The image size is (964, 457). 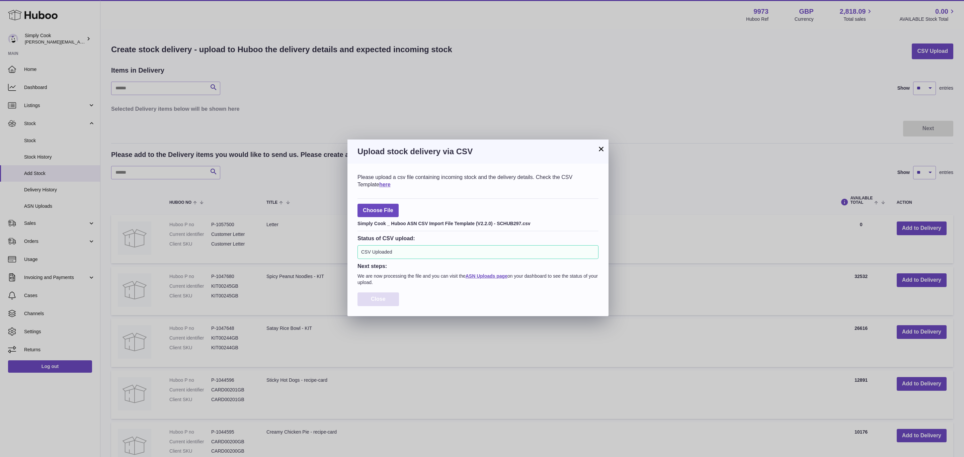 I want to click on button: Close, so click(x=378, y=299).